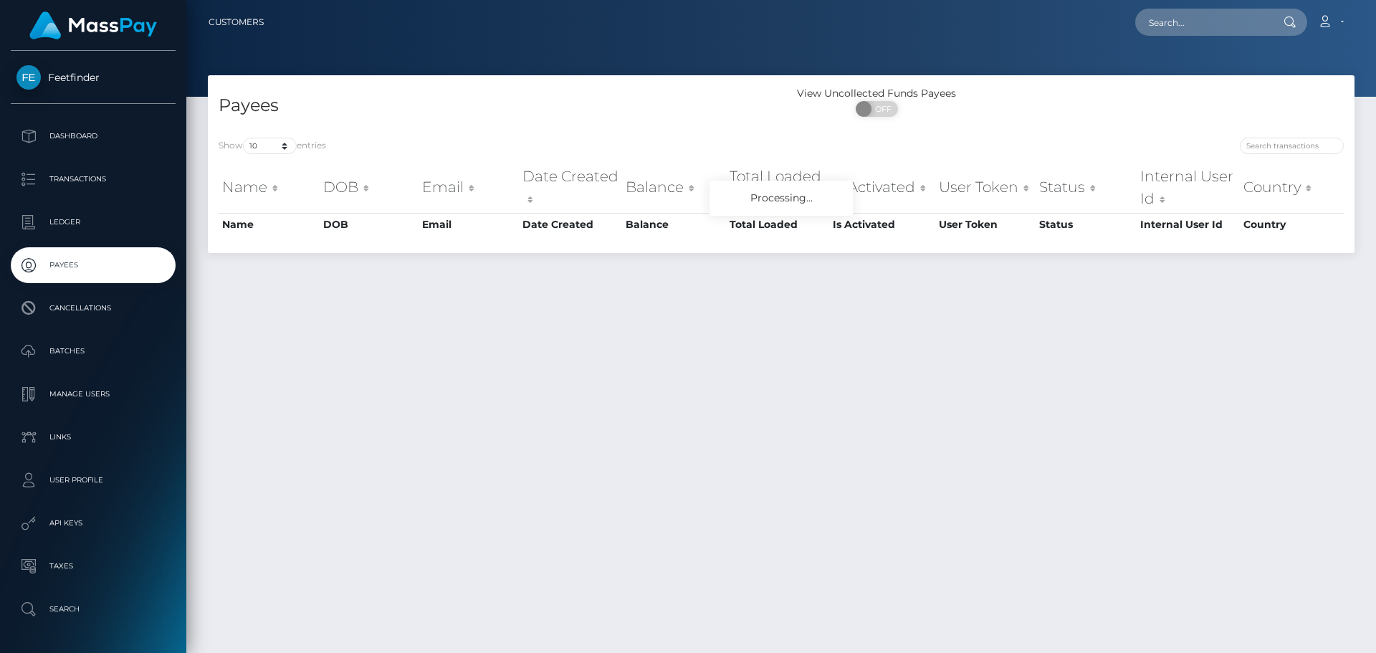  What do you see at coordinates (93, 179) in the screenshot?
I see `p: Transactions` at bounding box center [93, 179].